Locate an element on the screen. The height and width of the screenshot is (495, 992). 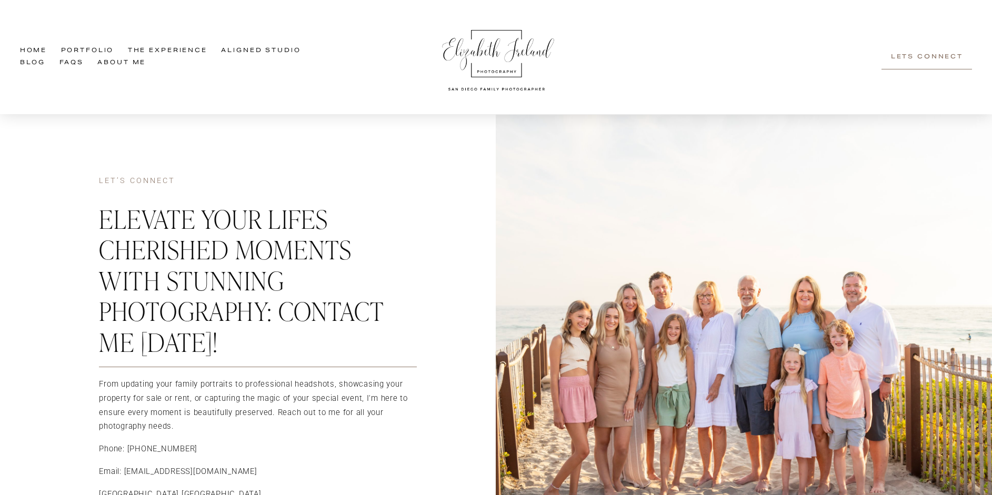
a: Portfolio is located at coordinates (87, 51).